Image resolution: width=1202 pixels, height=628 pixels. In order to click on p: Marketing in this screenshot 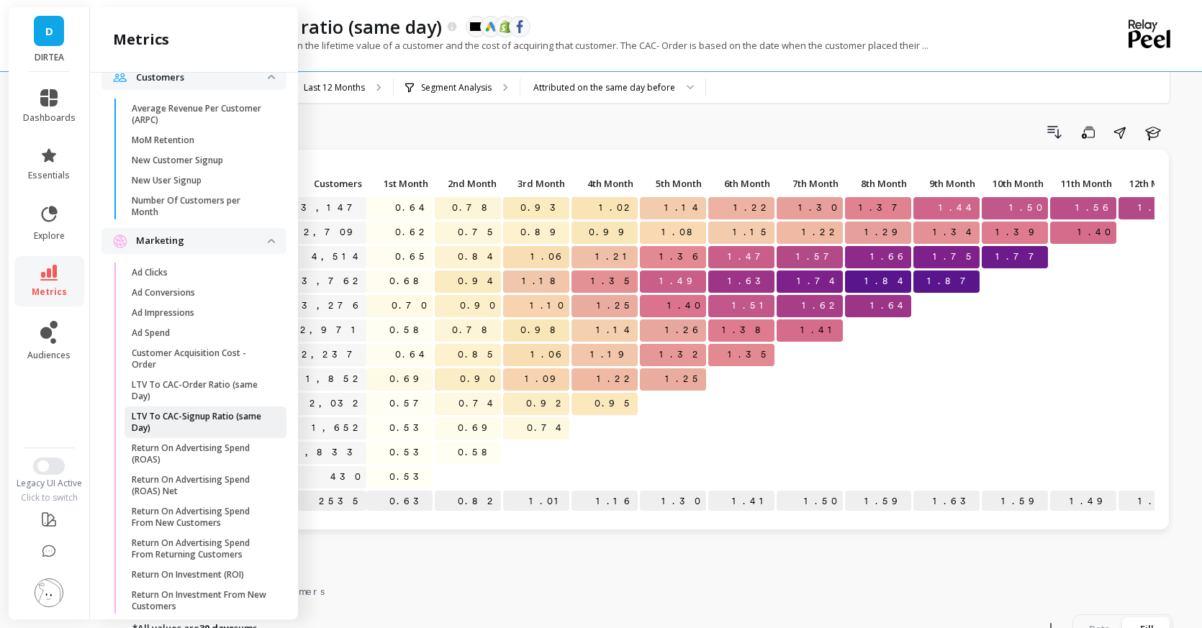, I will do `click(201, 241)`.